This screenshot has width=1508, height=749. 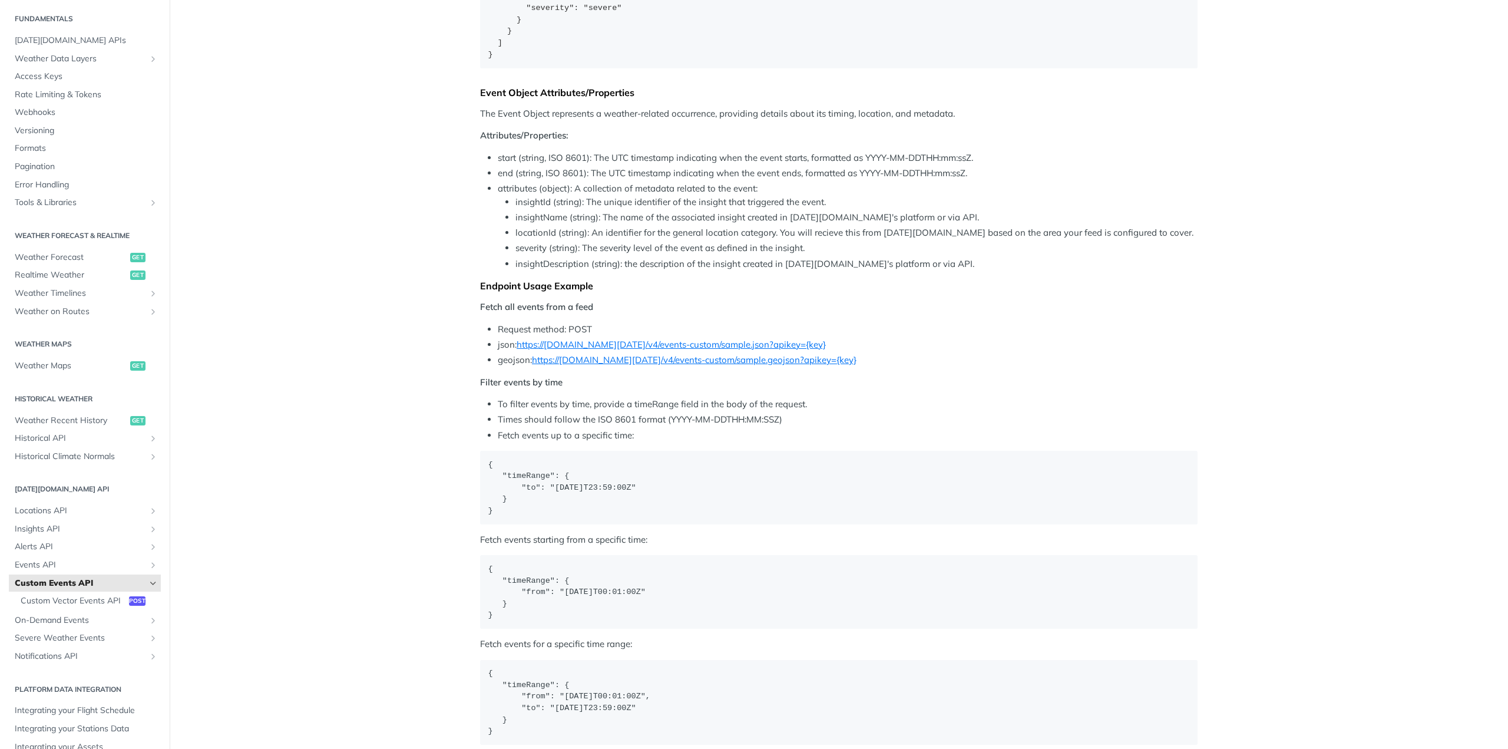 I want to click on a: Weather Recent Historyget, so click(x=85, y=421).